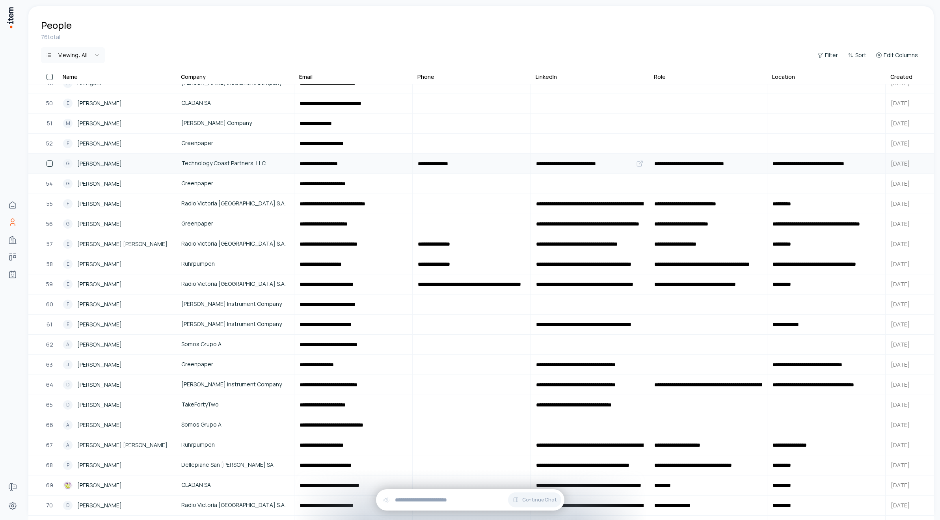 Image resolution: width=940 pixels, height=520 pixels. Describe the element at coordinates (49, 143) in the screenshot. I see `span: 52` at that location.